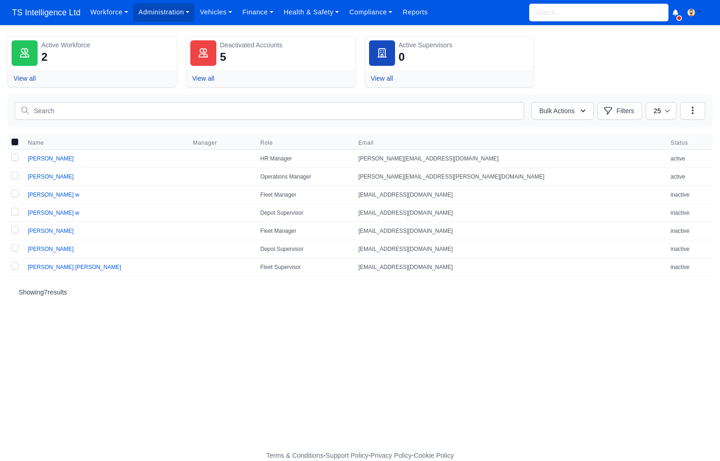  Describe the element at coordinates (46, 13) in the screenshot. I see `span: TS Intelligence Ltd` at that location.